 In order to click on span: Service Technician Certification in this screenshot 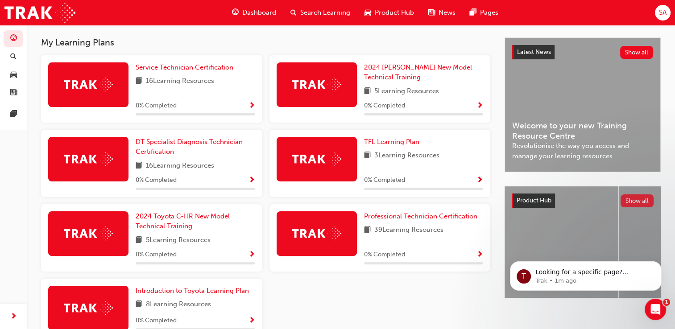, I will do `click(184, 67)`.